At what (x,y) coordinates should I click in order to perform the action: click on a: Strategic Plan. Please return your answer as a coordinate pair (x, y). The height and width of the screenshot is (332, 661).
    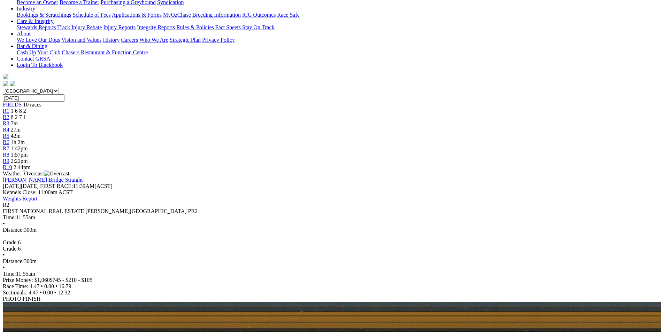
    Looking at the image, I should click on (185, 40).